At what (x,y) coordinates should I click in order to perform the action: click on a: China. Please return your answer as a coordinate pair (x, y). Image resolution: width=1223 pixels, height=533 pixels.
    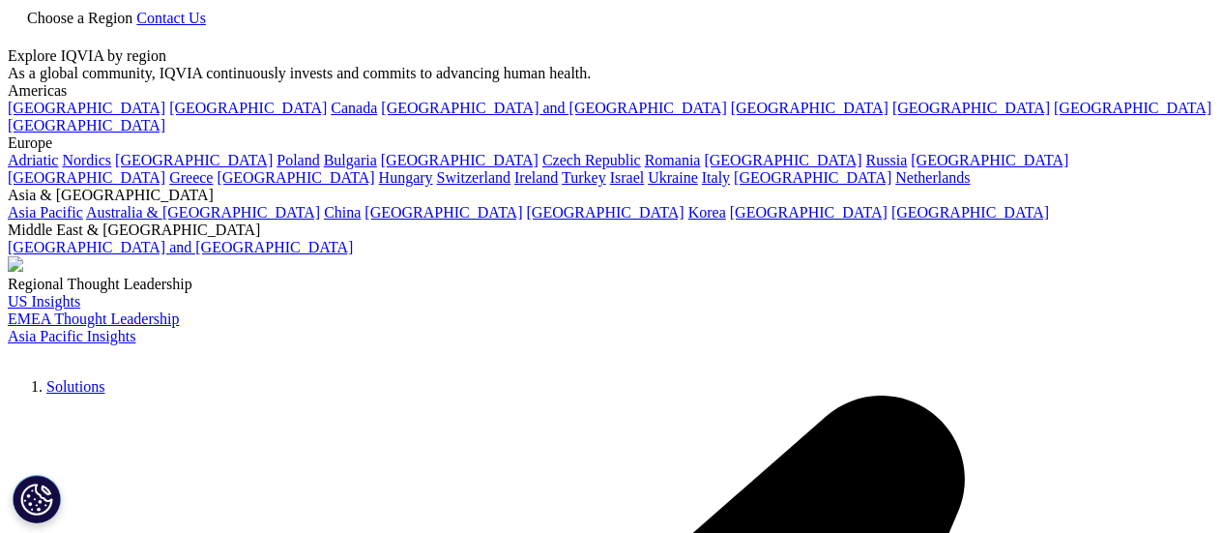
    Looking at the image, I should click on (342, 212).